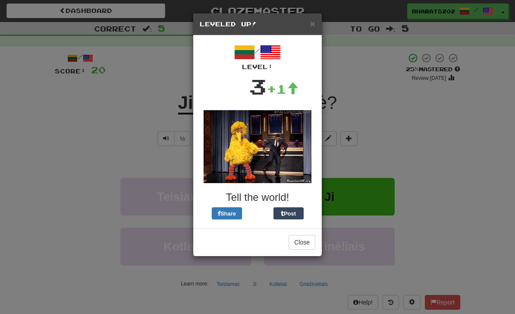  Describe the element at coordinates (258, 67) in the screenshot. I see `div: Level:` at that location.